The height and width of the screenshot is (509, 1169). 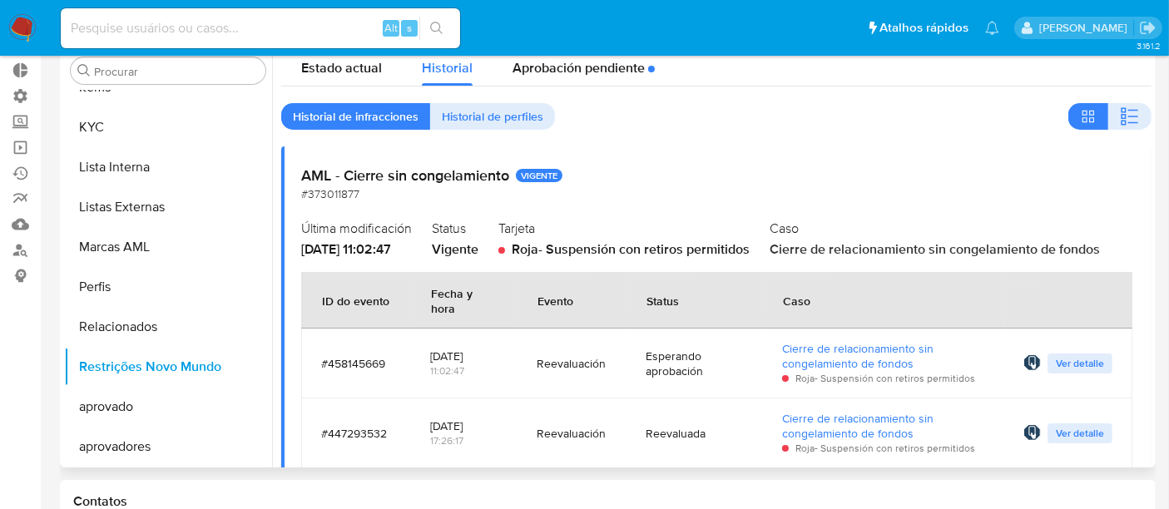 What do you see at coordinates (168, 447) in the screenshot?
I see `button: aprovadores` at bounding box center [168, 447].